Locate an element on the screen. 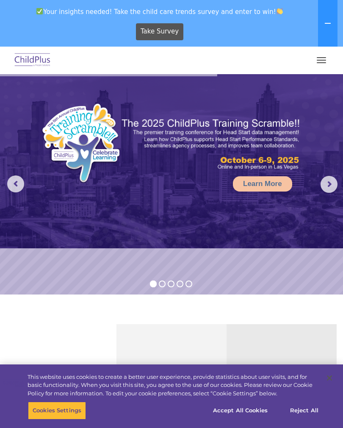  span: Your insights needed! Take the child care trends survey and enter to win! is located at coordinates (160, 11).